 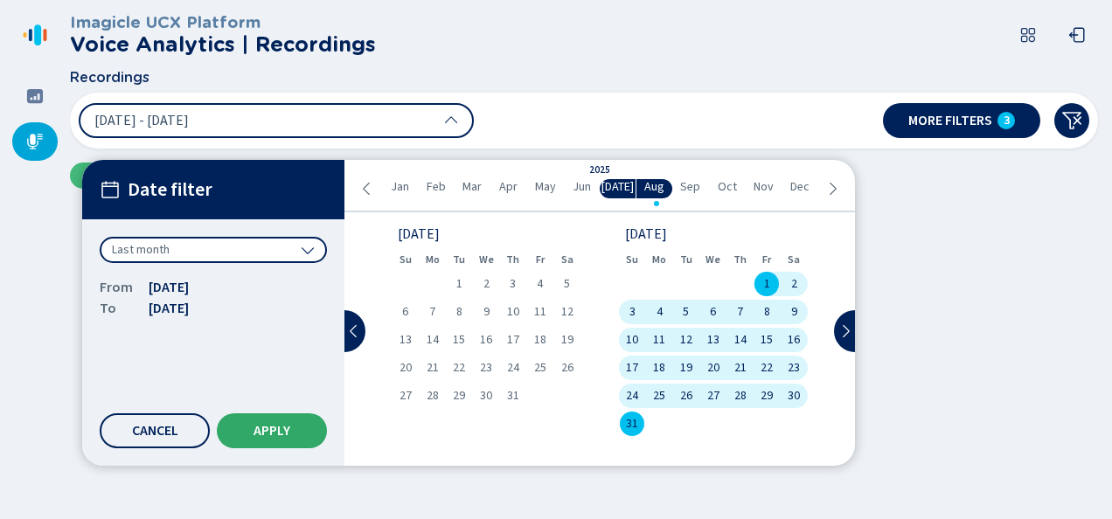 I want to click on span: Nov, so click(x=763, y=187).